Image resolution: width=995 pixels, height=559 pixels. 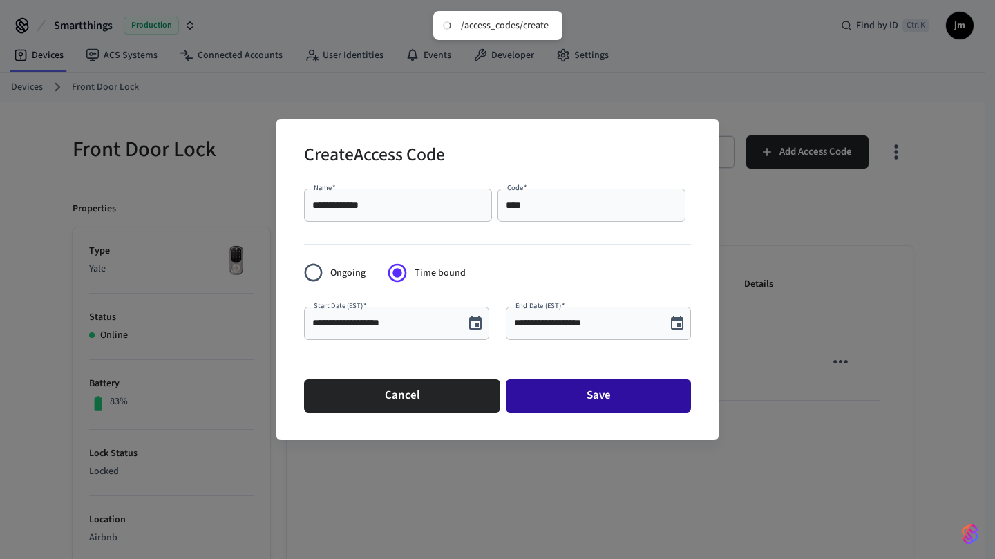 I want to click on div: /access_codes/create, so click(x=504, y=26).